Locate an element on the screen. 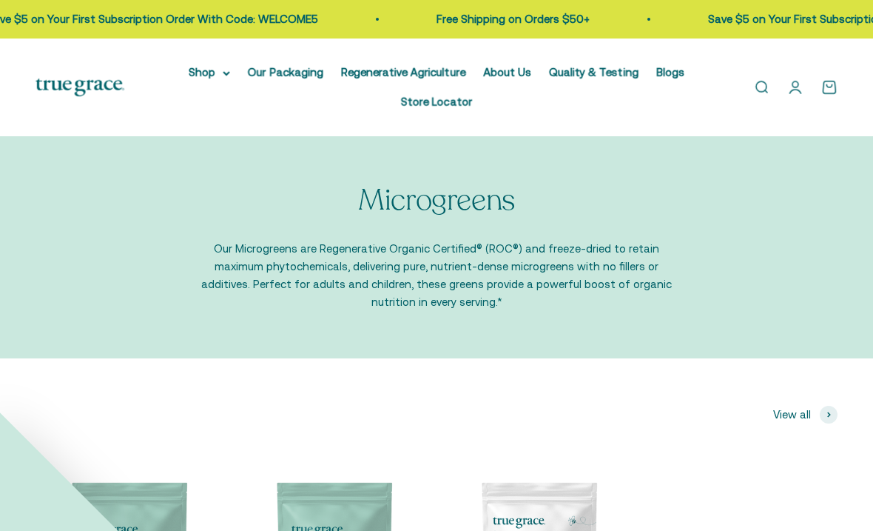 This screenshot has width=873, height=531. a: About Us is located at coordinates (507, 72).